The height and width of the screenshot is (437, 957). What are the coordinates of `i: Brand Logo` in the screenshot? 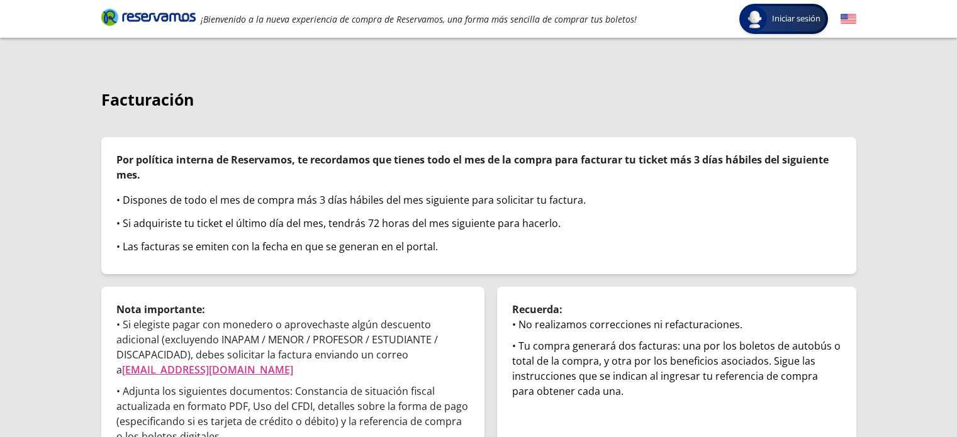 It's located at (149, 17).